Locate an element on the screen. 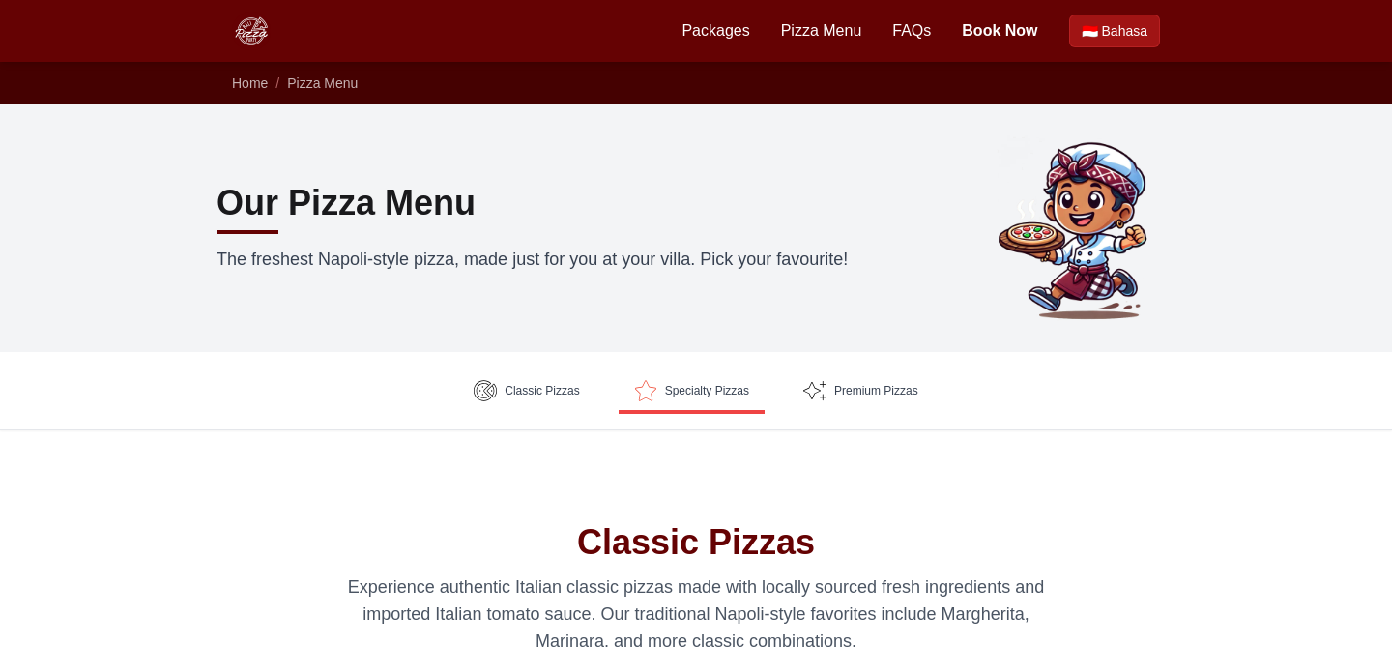  img: Classic Pizzas is located at coordinates (485, 391).